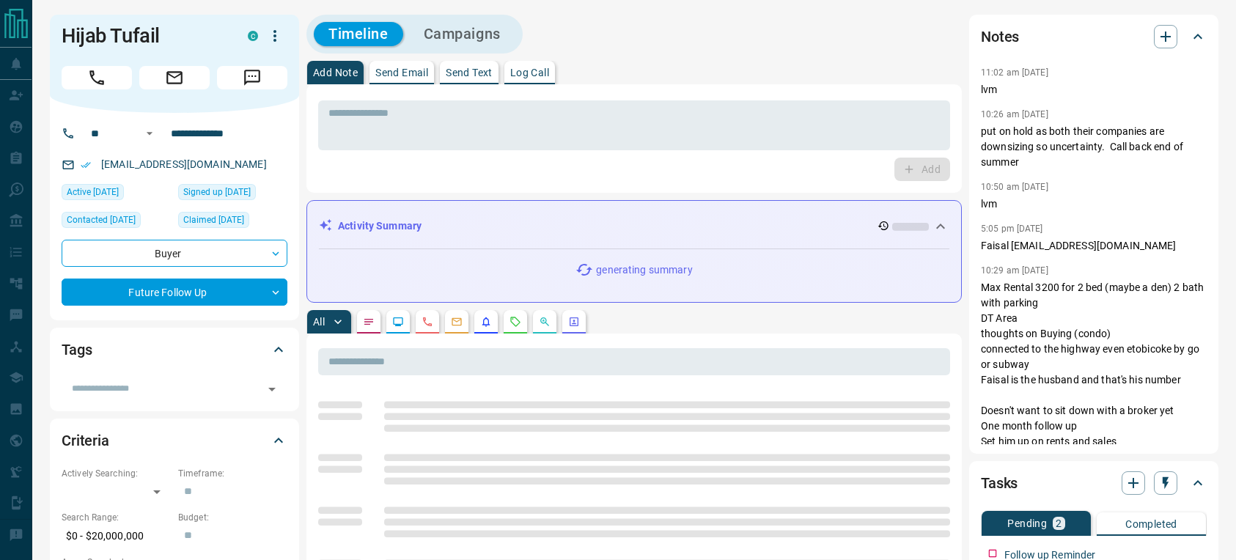 This screenshot has width=1236, height=560. What do you see at coordinates (116, 518) in the screenshot?
I see `p: Search Range:` at bounding box center [116, 518].